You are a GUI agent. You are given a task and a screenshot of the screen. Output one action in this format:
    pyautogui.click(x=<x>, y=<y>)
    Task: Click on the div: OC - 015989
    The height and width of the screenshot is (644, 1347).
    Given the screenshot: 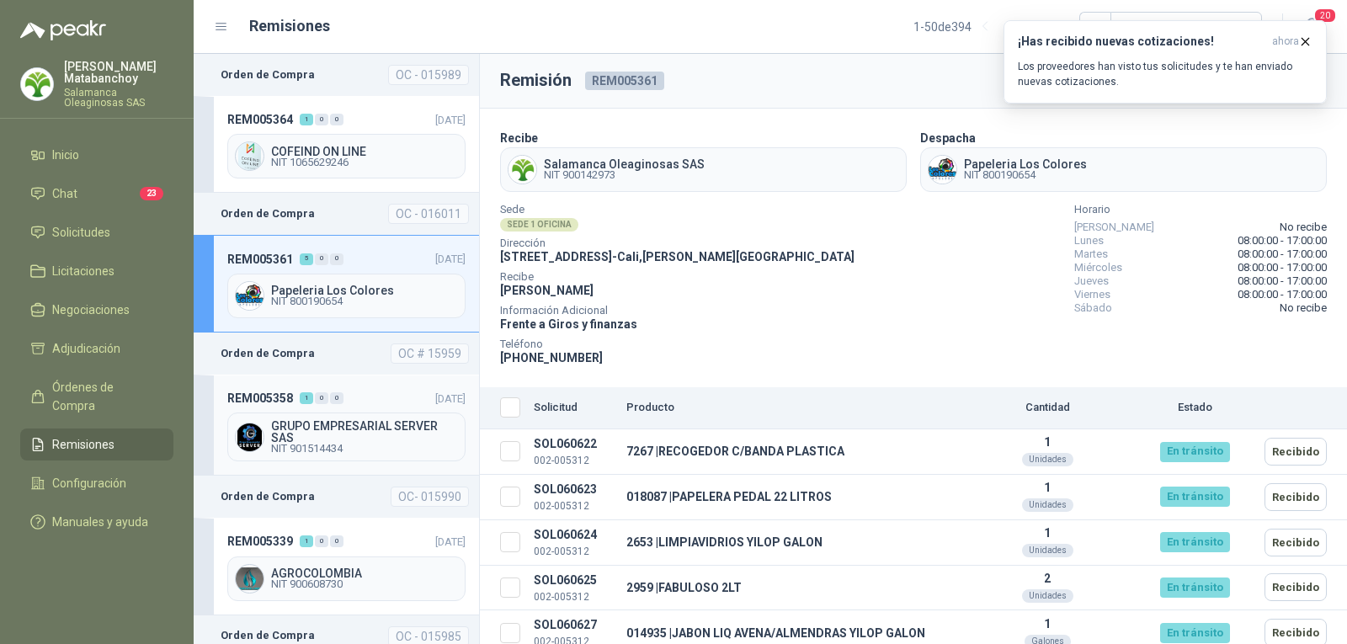 What is the action you would take?
    pyautogui.click(x=429, y=75)
    